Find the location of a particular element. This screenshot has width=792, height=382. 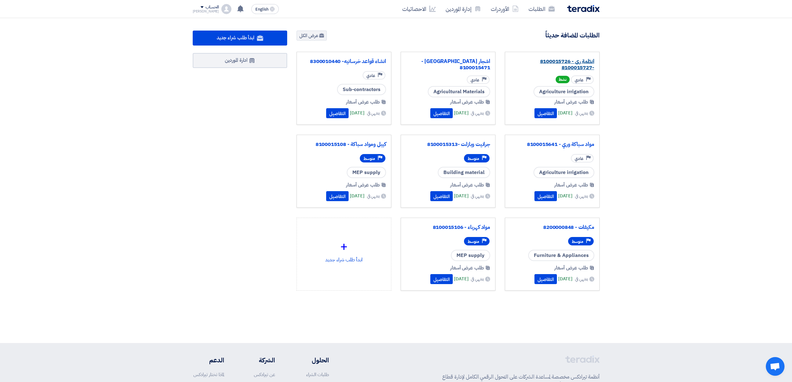

div: ابدأ طلب شراء جديد is located at coordinates (344, 250).